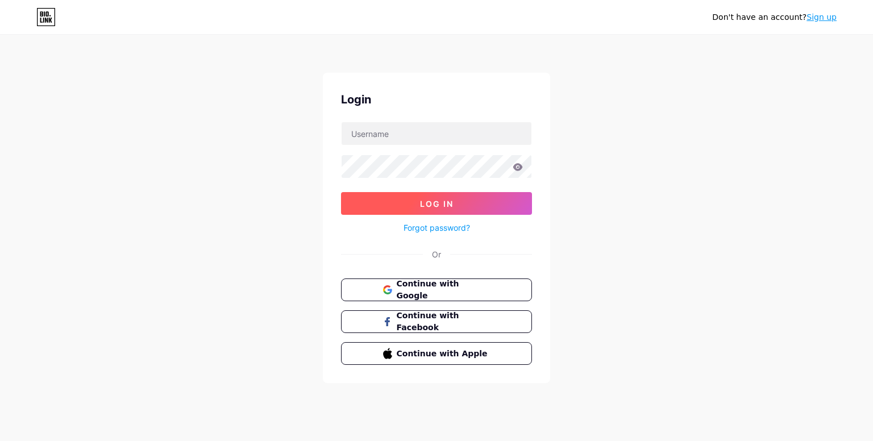 Image resolution: width=873 pixels, height=441 pixels. What do you see at coordinates (436, 203) in the screenshot?
I see `button: Log In` at bounding box center [436, 203].